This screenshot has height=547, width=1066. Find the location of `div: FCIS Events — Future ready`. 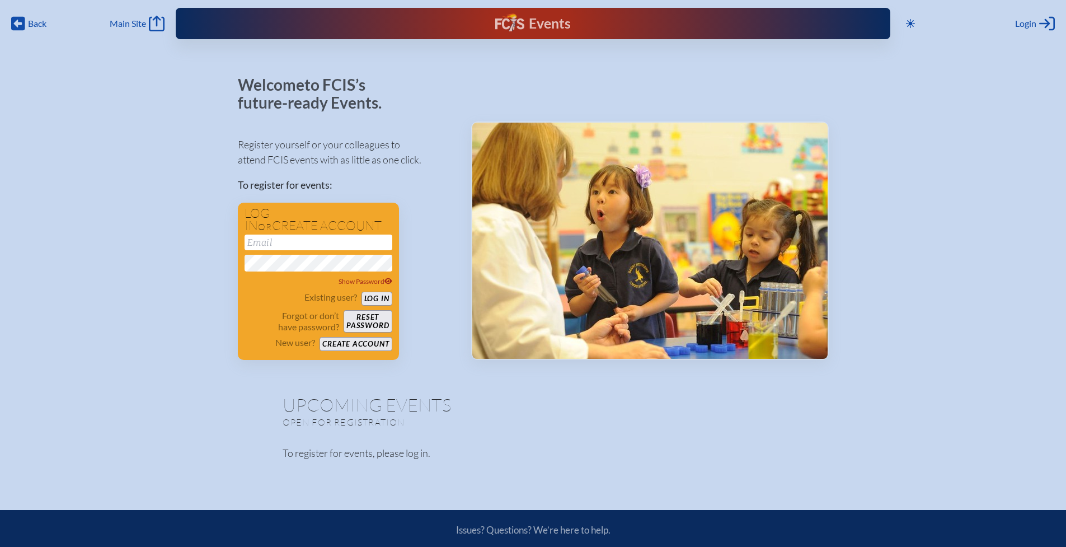

div: FCIS Events — Future ready is located at coordinates (533, 24).